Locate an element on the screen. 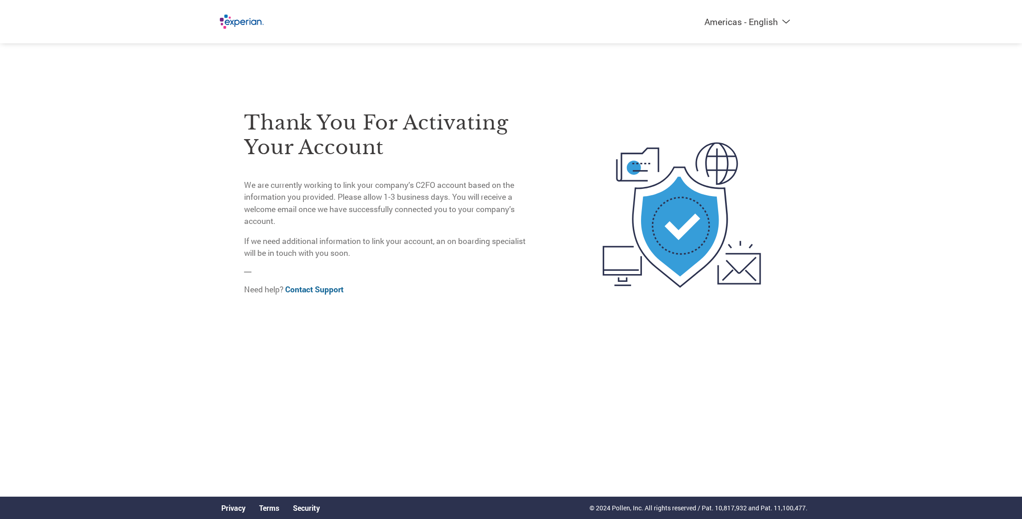  p: Need help? is located at coordinates (388, 290).